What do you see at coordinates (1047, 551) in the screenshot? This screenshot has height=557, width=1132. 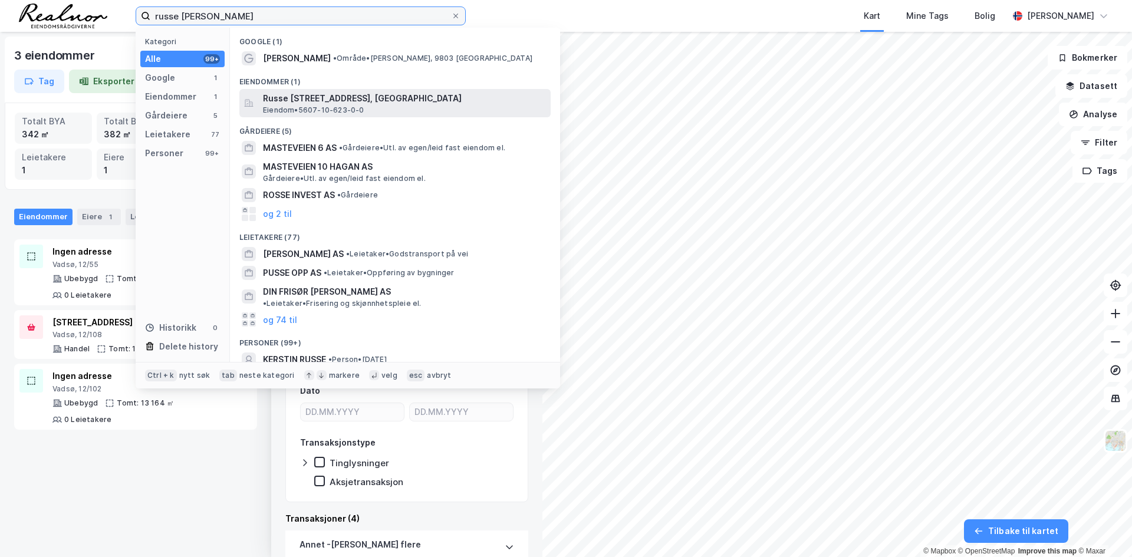 I see `a: Improve this map` at bounding box center [1047, 551].